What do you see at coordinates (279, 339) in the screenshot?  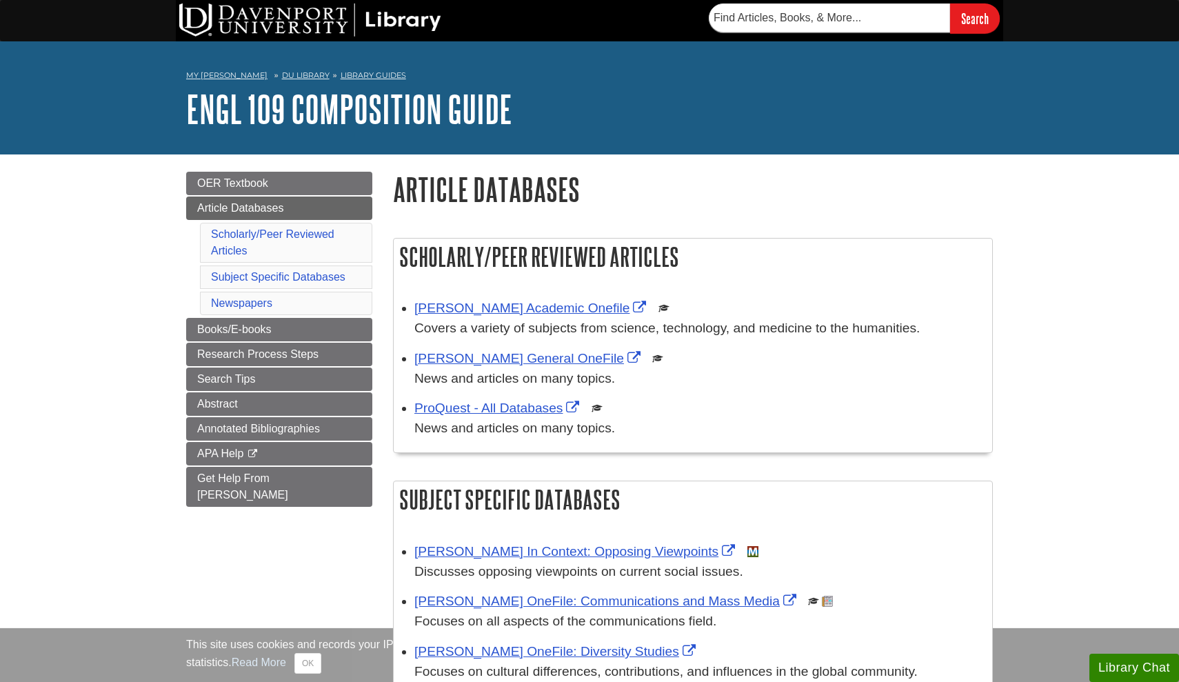 I see `div: Guide Page Menu` at bounding box center [279, 339].